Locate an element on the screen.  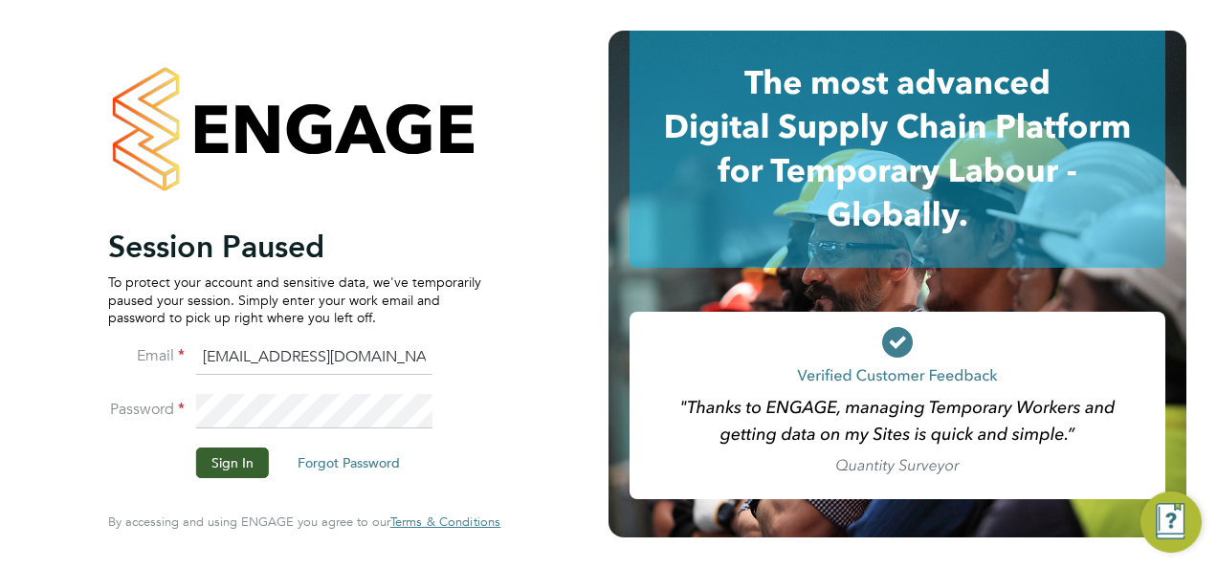
span: By accessing and using ENGAGE you agree to our is located at coordinates (304, 522).